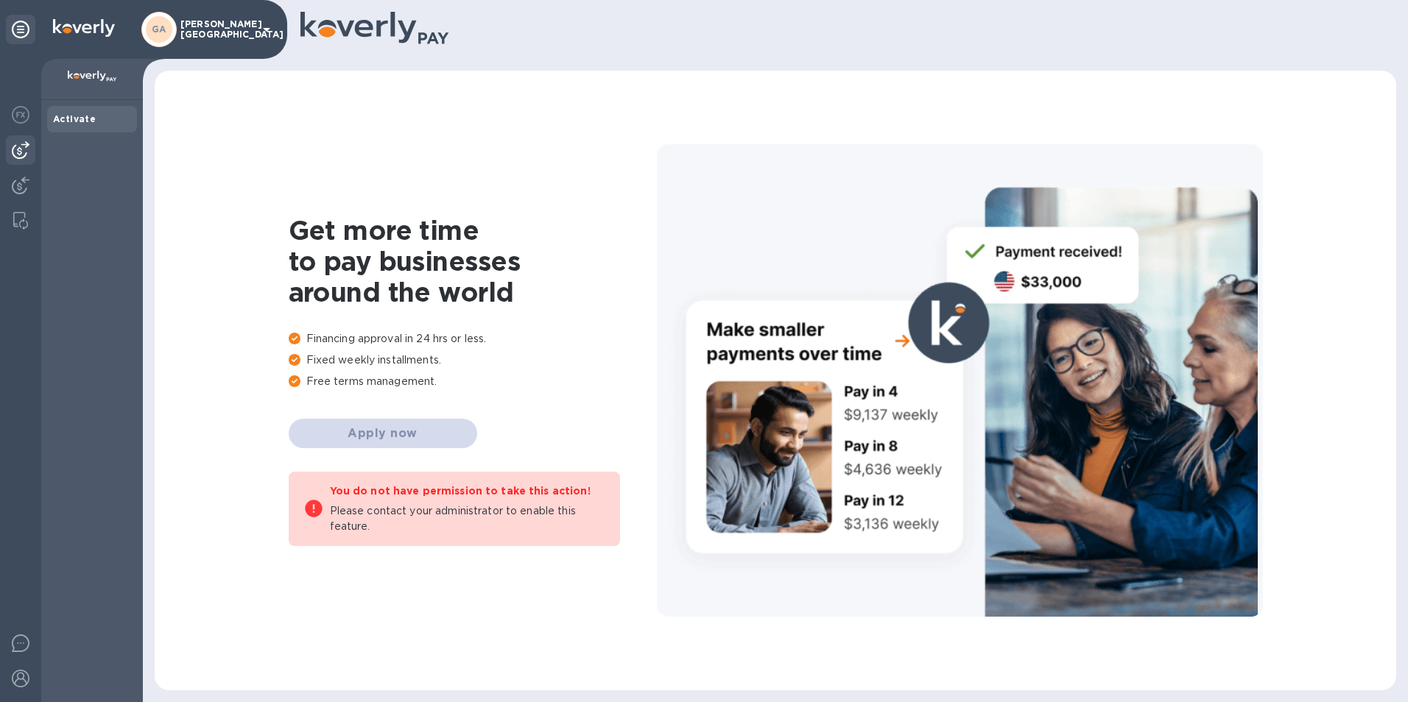  Describe the element at coordinates (460, 491) in the screenshot. I see `b: You do not have permission to take this action!` at that location.